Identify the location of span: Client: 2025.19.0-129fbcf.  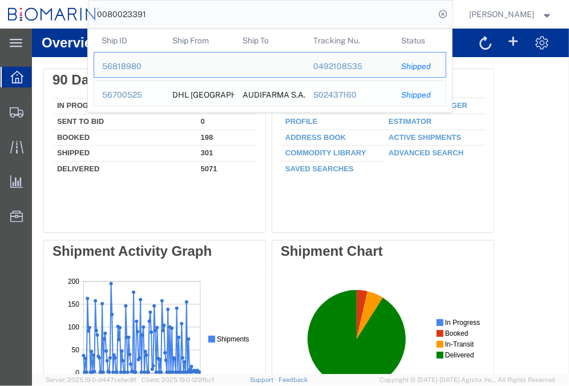
(178, 380).